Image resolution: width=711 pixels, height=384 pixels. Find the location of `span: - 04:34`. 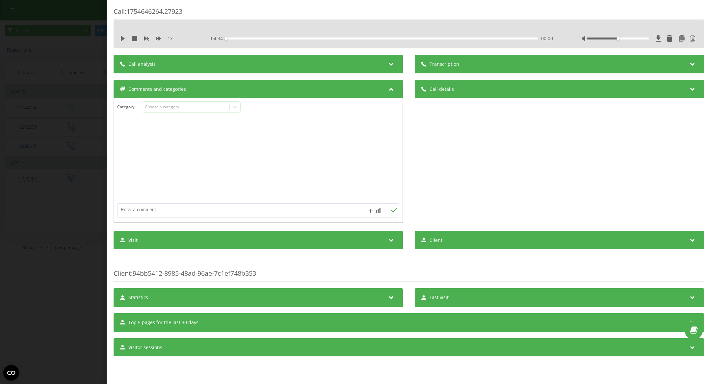

span: - 04:34 is located at coordinates (217, 38).